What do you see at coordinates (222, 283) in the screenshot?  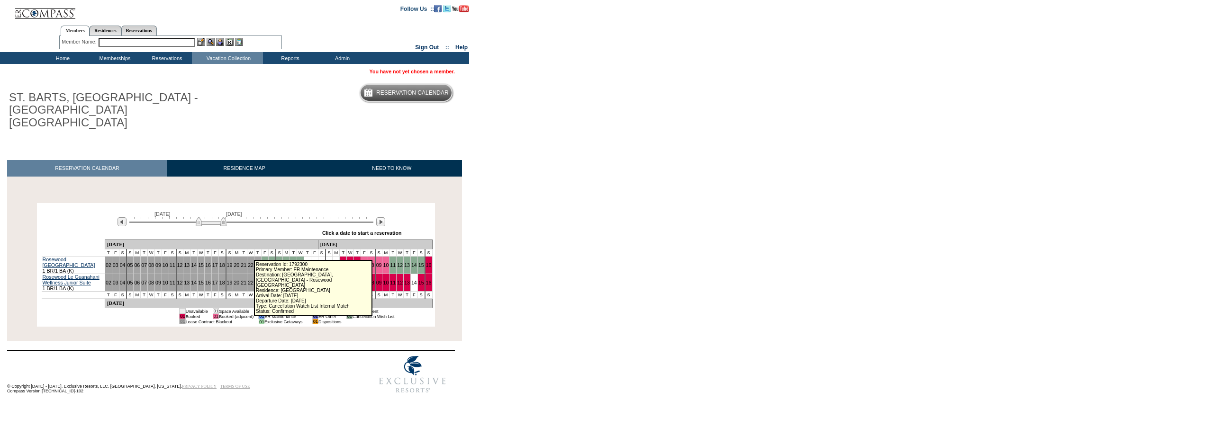 I see `a: 18` at bounding box center [222, 283].